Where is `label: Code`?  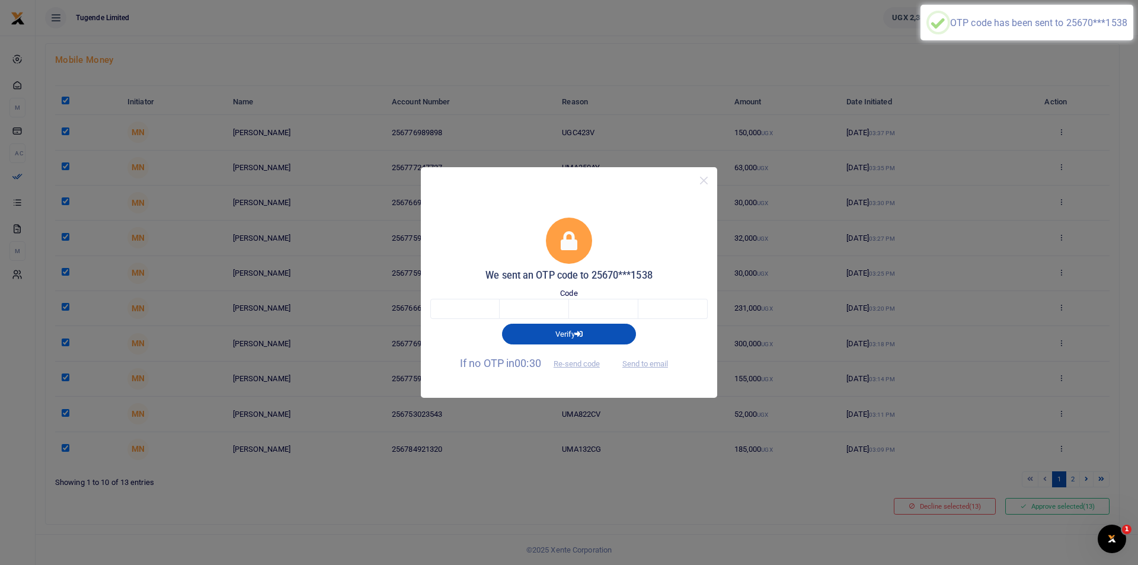 label: Code is located at coordinates (568, 293).